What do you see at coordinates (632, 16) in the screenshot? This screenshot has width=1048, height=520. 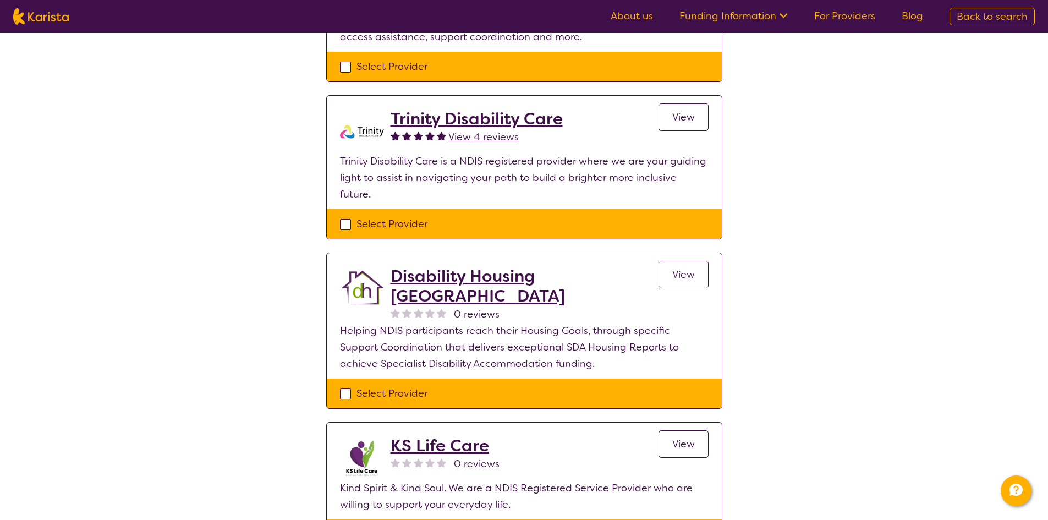 I see `a: About us` at bounding box center [632, 16].